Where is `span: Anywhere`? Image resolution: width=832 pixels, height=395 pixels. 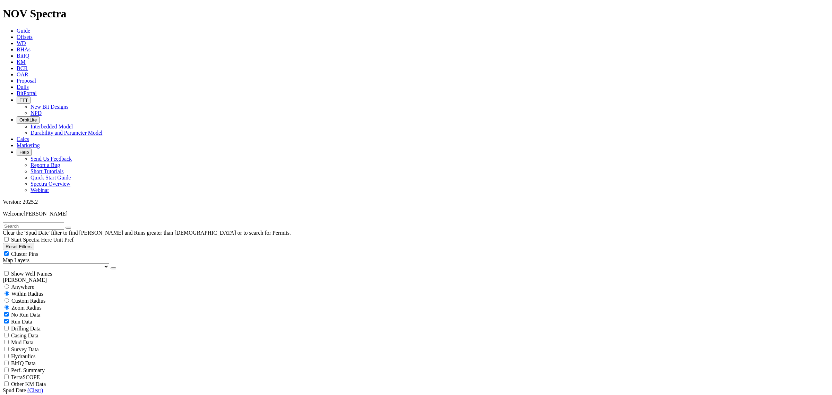
span: Anywhere is located at coordinates (23, 286).